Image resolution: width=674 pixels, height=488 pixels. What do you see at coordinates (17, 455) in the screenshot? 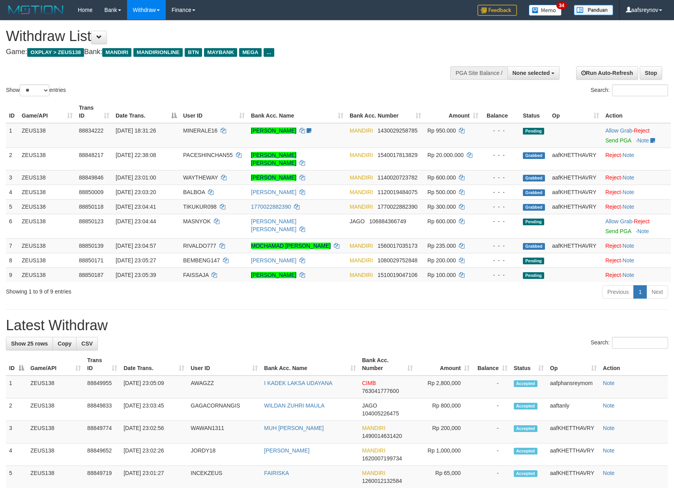
I see `td: 4` at bounding box center [17, 455].